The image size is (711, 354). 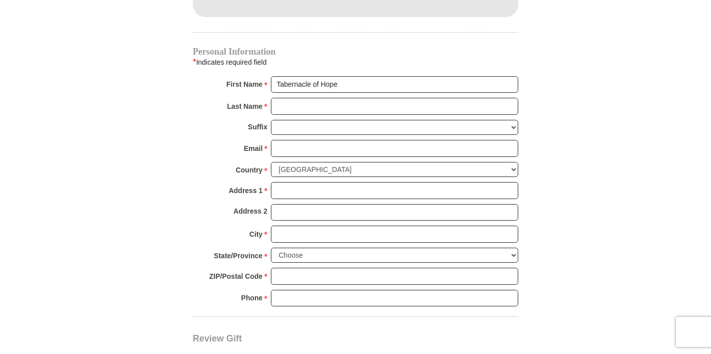 I want to click on strong: ZIP/Postal Code, so click(x=236, y=276).